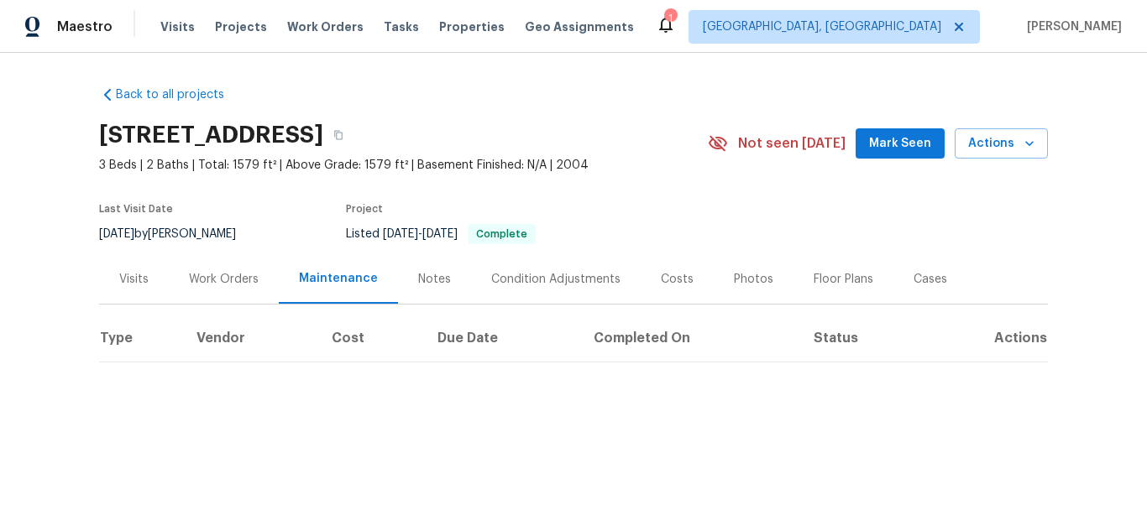 The image size is (1147, 531). Describe the element at coordinates (177, 27) in the screenshot. I see `span: Visits` at that location.